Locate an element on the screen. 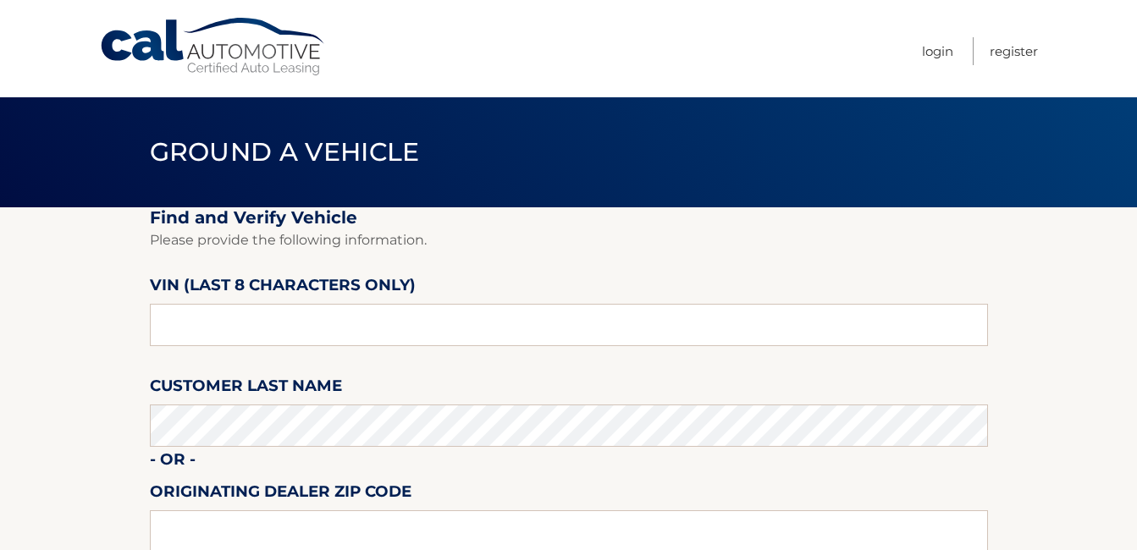  a: Cal Automotive is located at coordinates (213, 47).